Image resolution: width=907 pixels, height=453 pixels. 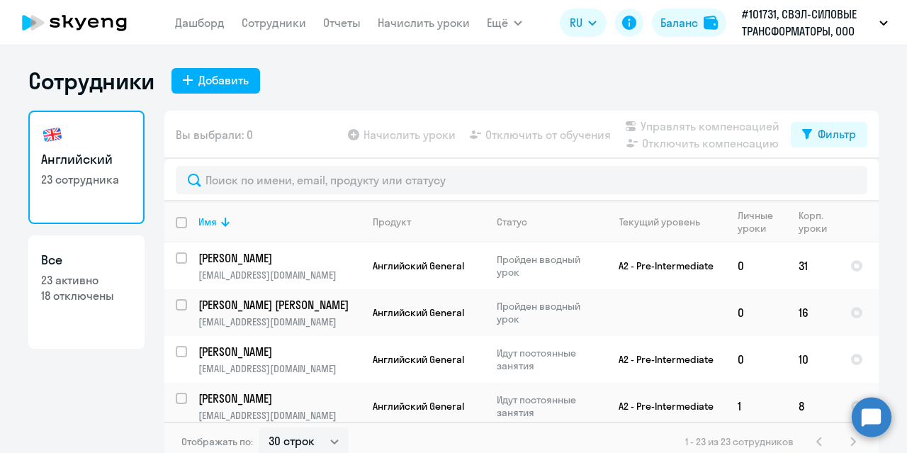 What do you see at coordinates (91, 81) in the screenshot?
I see `h1: Сотрудники` at bounding box center [91, 81].